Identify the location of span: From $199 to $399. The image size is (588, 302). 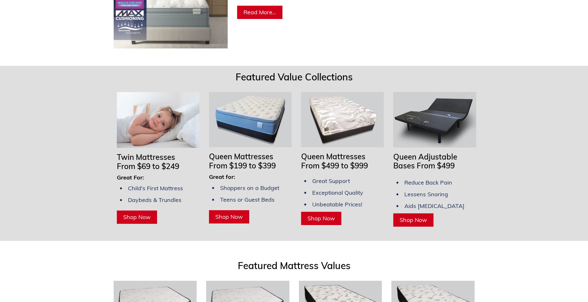
(242, 166).